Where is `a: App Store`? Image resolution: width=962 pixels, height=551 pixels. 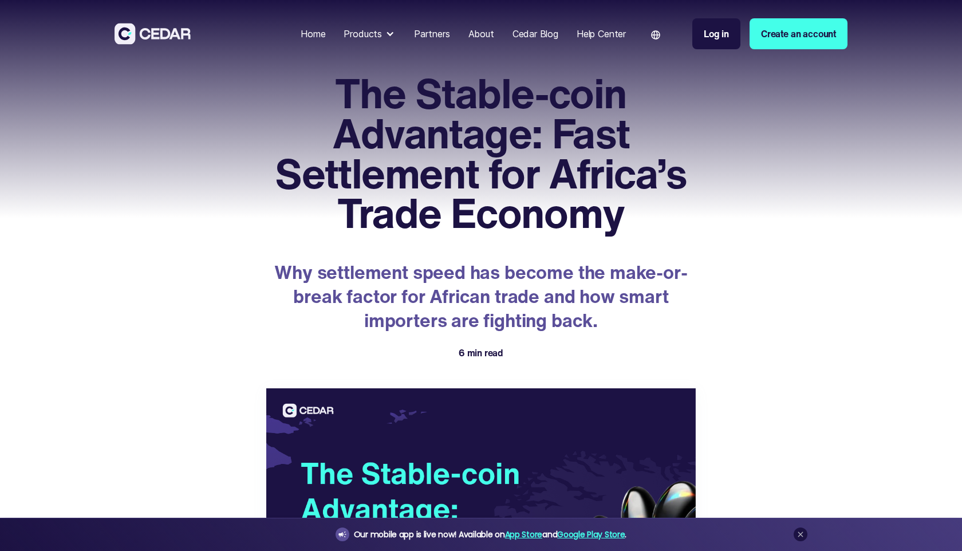
a: App Store is located at coordinates (523, 534).